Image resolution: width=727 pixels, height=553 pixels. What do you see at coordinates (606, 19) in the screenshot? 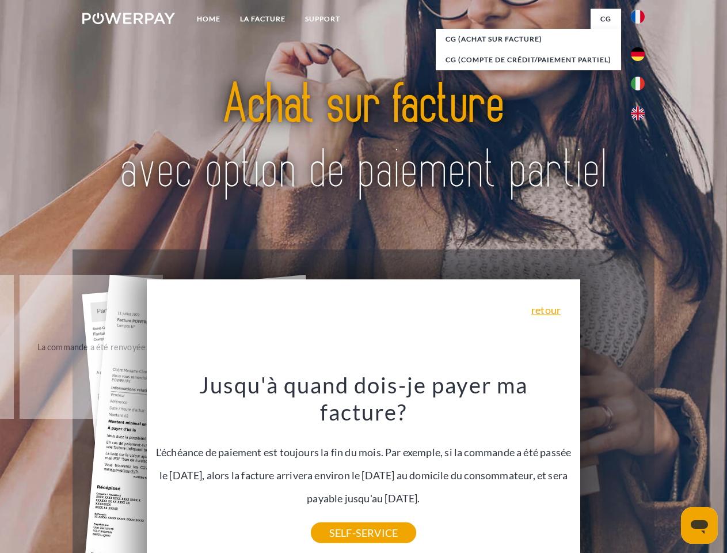
I see `a: CG` at bounding box center [606, 19].